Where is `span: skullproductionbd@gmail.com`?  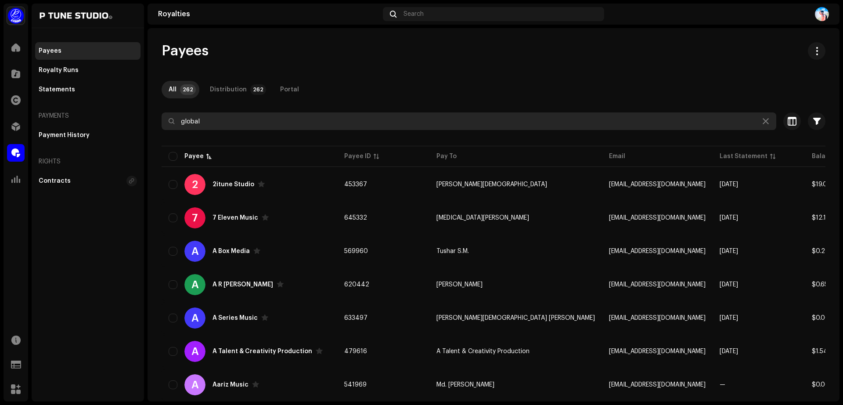
span: skullproductionbd@gmail.com is located at coordinates (658, 251).